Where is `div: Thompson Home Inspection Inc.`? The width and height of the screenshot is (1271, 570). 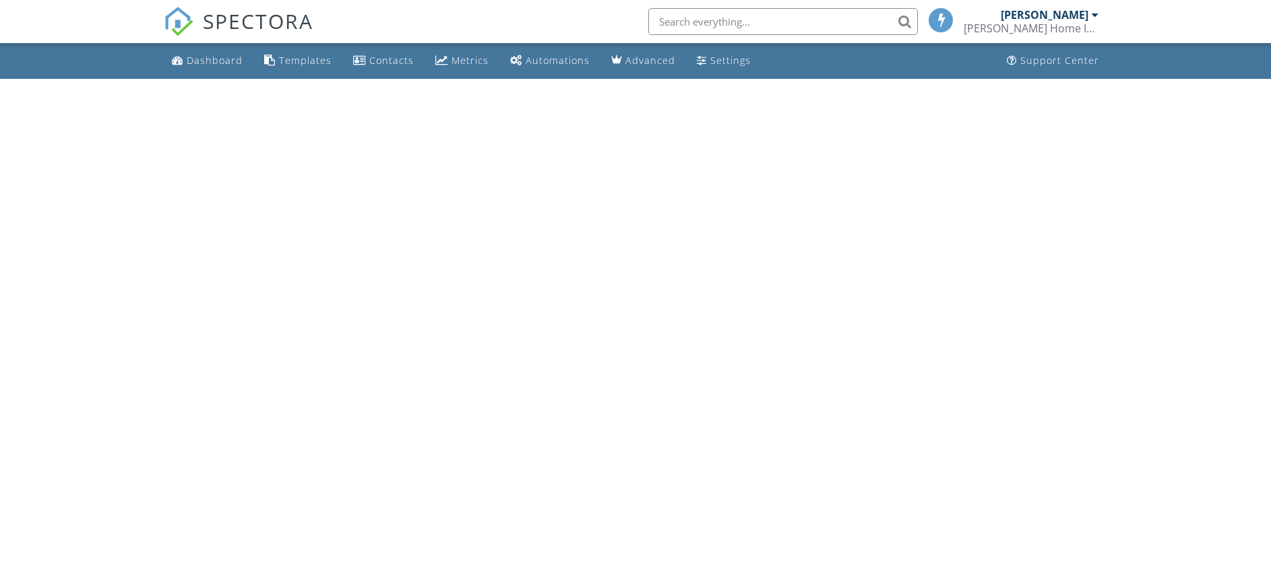 div: Thompson Home Inspection Inc. is located at coordinates (1031, 28).